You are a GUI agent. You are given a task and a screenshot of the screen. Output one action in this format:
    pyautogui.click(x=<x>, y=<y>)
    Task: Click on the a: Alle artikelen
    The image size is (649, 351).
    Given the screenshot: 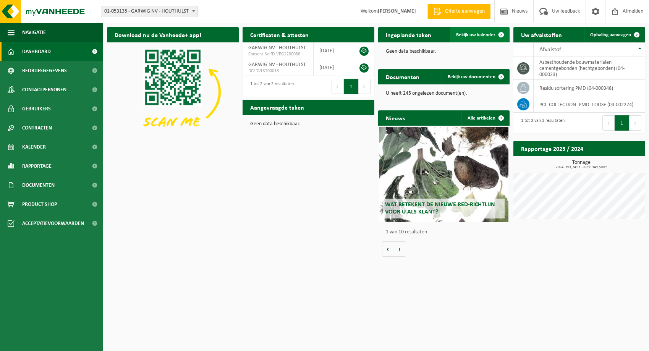 What is the action you would take?
    pyautogui.click(x=485, y=118)
    